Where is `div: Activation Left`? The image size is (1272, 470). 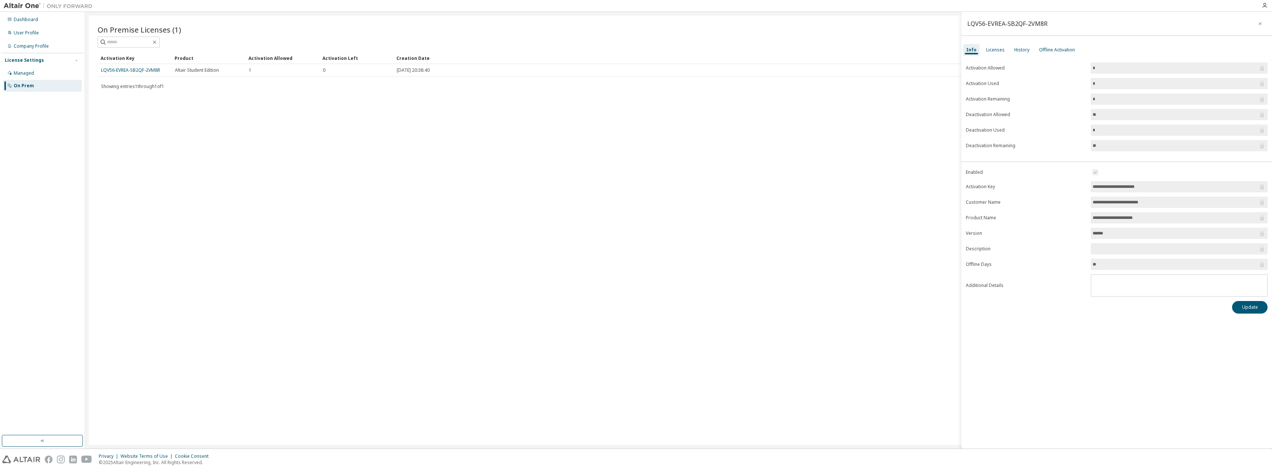 div: Activation Left is located at coordinates (357, 58).